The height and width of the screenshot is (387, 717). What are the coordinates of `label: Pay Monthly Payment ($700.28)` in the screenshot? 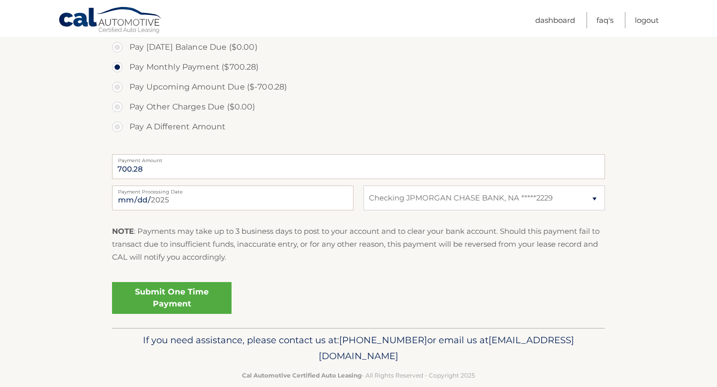 It's located at (358, 67).